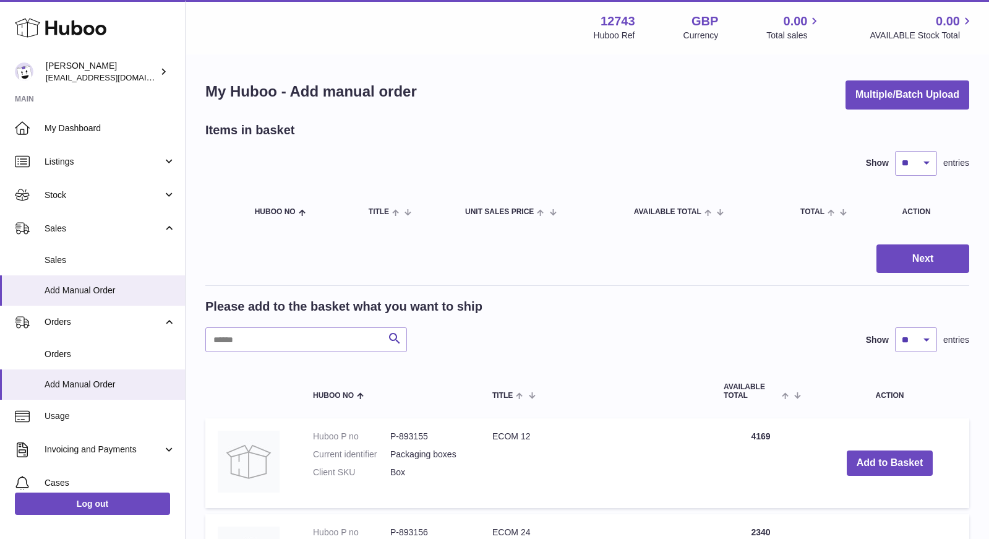  Describe the element at coordinates (429, 436) in the screenshot. I see `dd: P-893155` at that location.